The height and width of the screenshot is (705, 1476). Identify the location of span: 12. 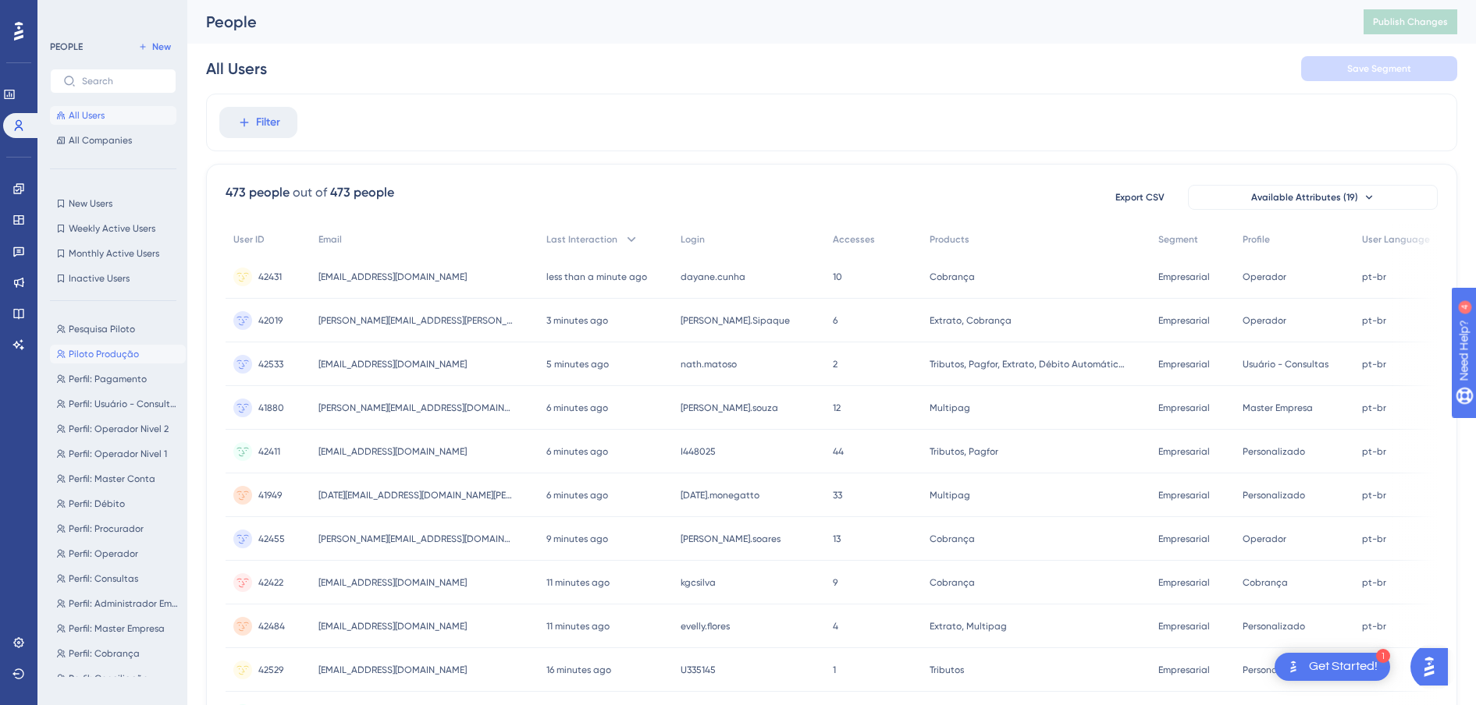
(837, 408).